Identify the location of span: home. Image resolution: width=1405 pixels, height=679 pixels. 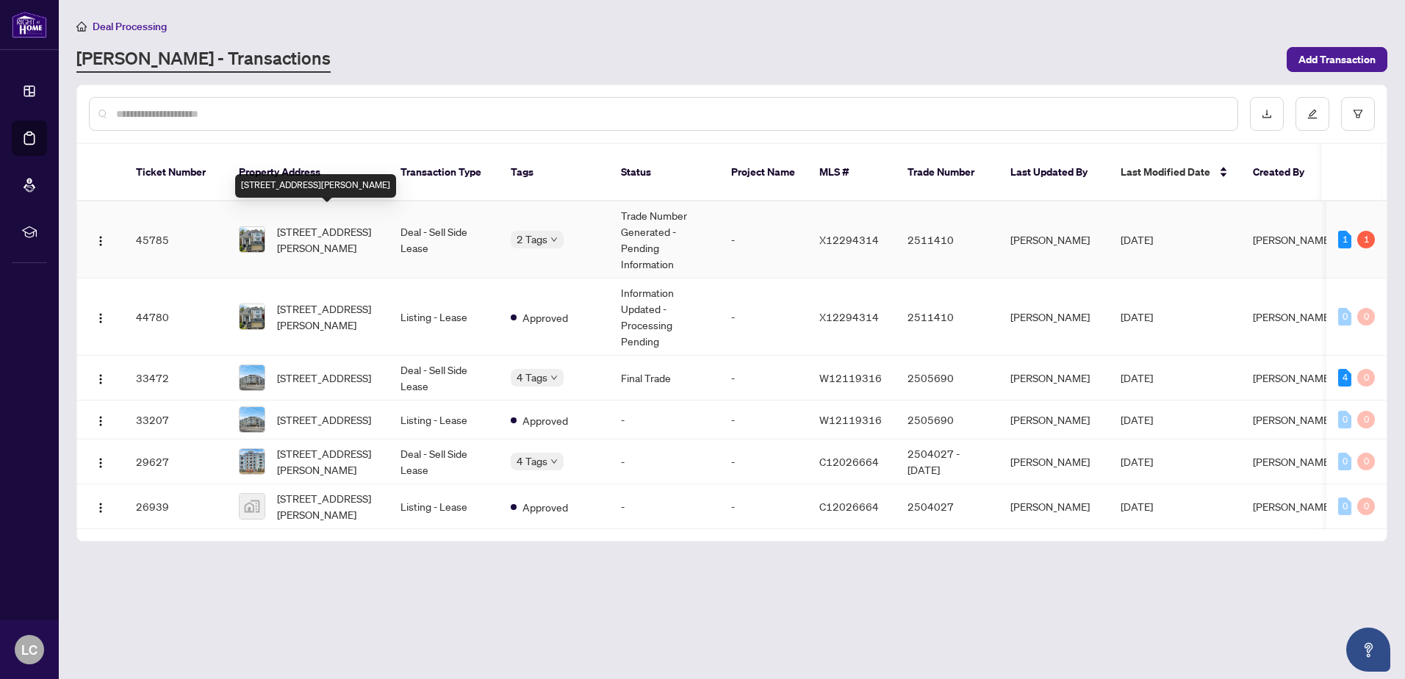
(82, 26).